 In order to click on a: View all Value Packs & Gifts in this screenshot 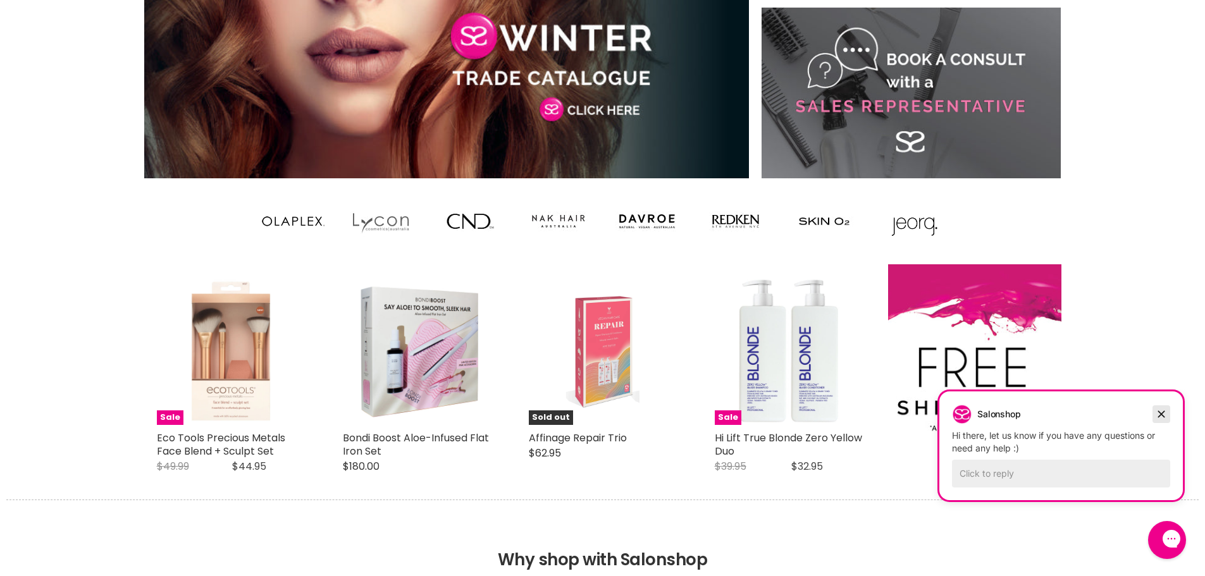, I will do `click(975, 382)`.